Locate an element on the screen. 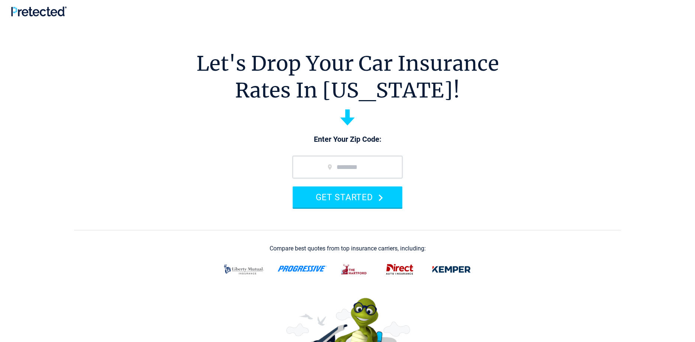  p: Enter Your Zip Code: is located at coordinates (347, 139).